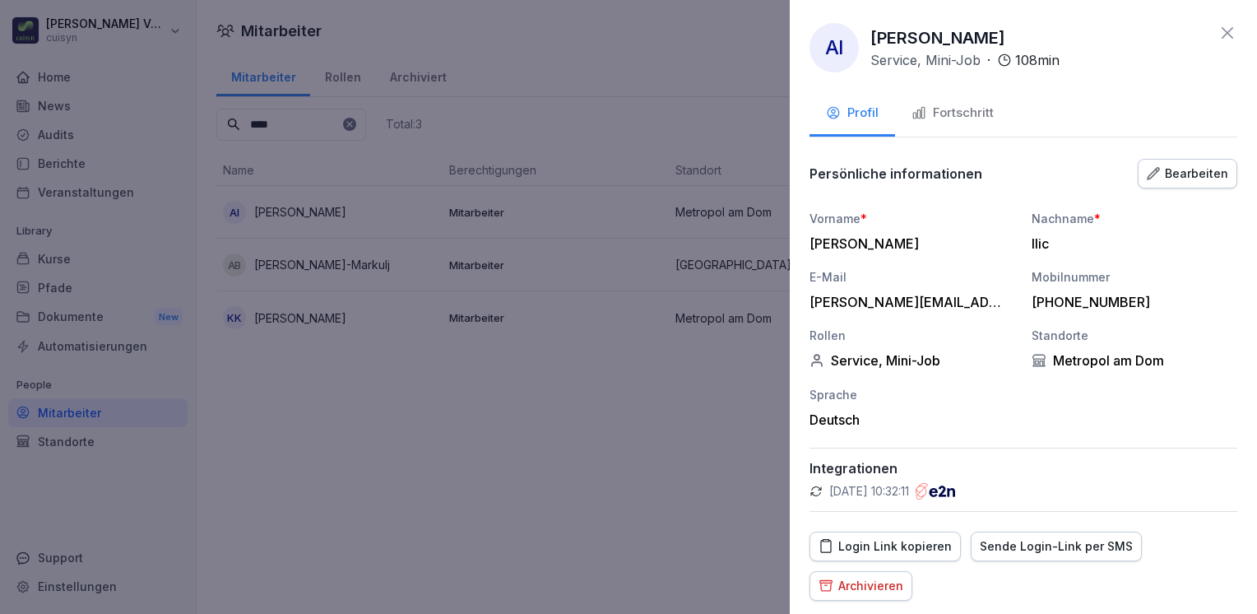 This screenshot has height=614, width=1257. I want to click on button: Profil, so click(852, 114).